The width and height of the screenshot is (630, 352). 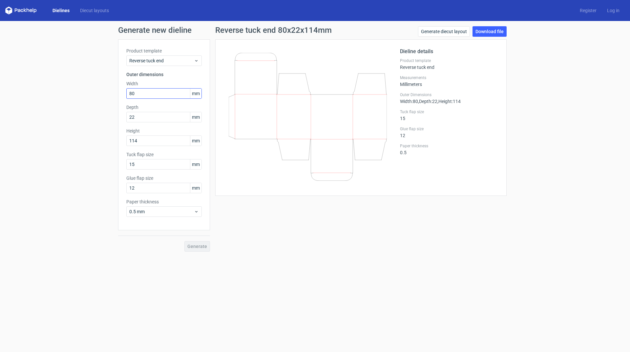 What do you see at coordinates (164, 131) in the screenshot?
I see `label: Height` at bounding box center [164, 131].